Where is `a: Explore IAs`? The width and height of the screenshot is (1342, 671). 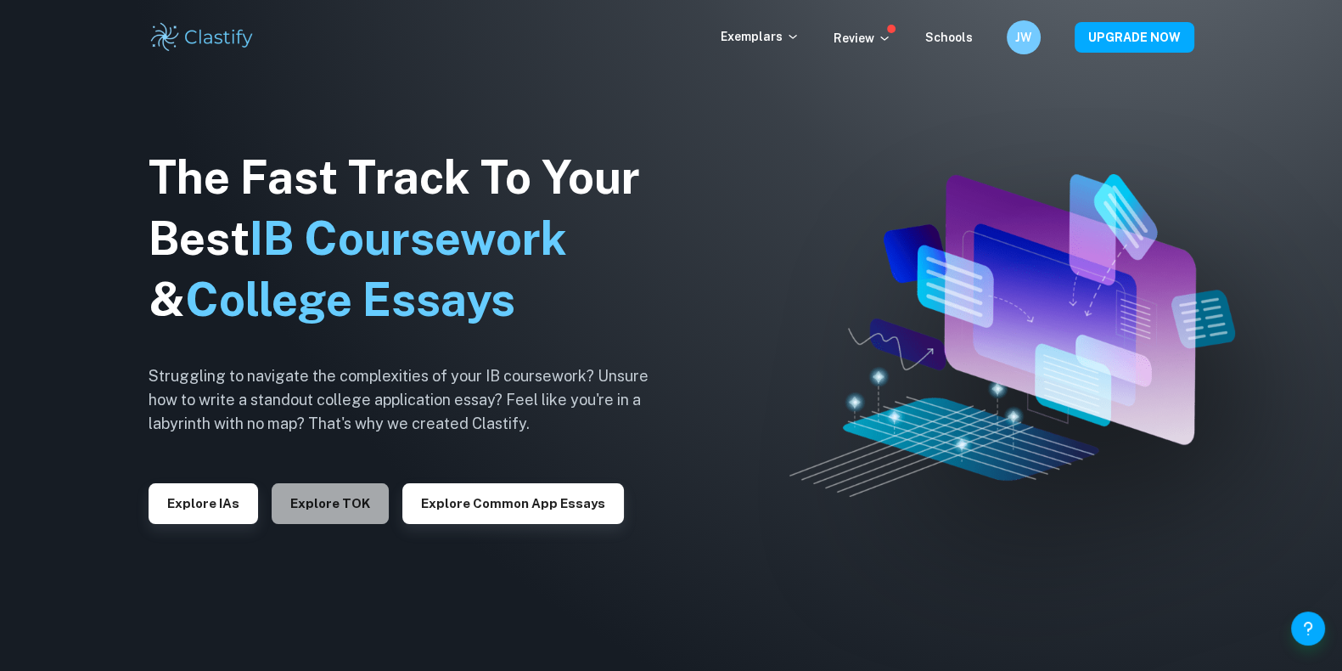
a: Explore IAs is located at coordinates (203, 502).